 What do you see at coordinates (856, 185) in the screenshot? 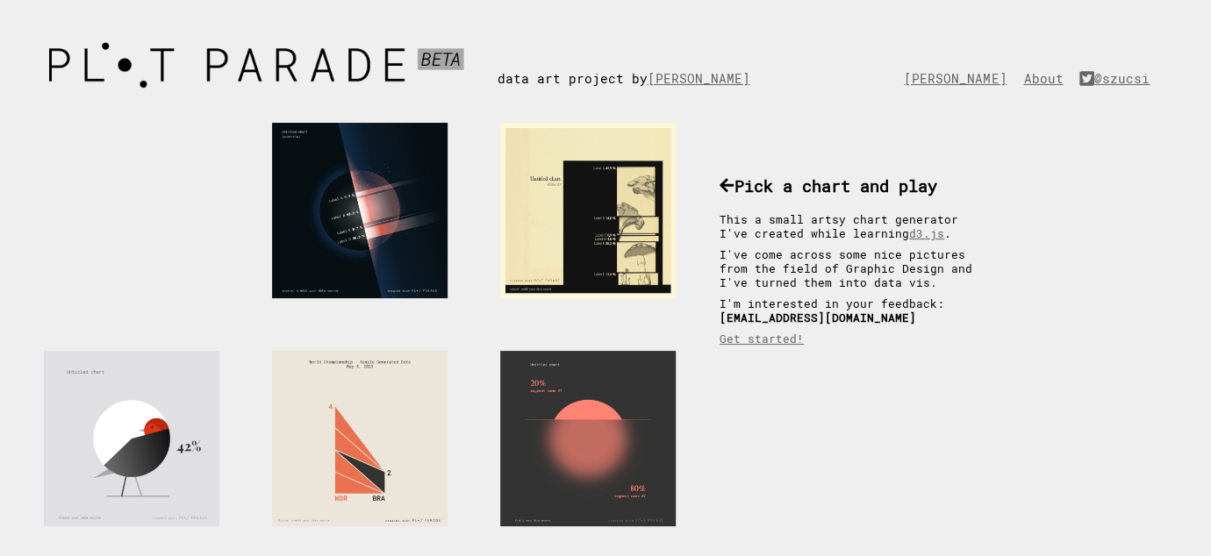
I see `h3: Pick a chart and play` at bounding box center [856, 185].